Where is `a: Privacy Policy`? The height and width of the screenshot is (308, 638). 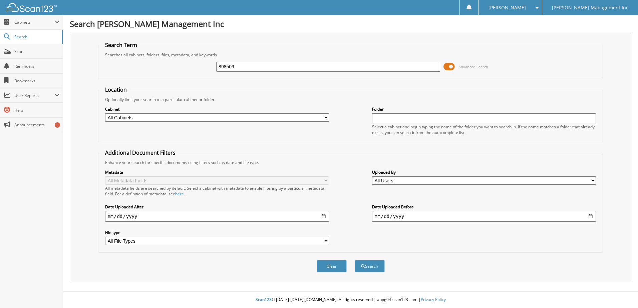 a: Privacy Policy is located at coordinates (433, 300).